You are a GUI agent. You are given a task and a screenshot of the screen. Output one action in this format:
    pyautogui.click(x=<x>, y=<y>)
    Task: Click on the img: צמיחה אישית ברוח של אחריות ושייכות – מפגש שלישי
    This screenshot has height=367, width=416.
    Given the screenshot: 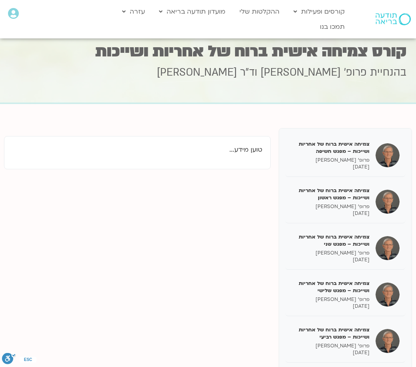 What is the action you would take?
    pyautogui.click(x=387, y=294)
    